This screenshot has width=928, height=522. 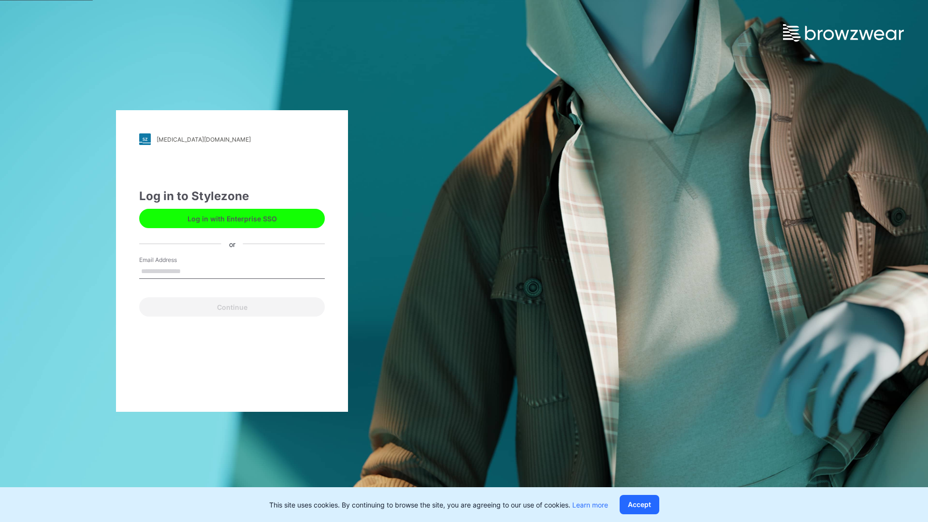 What do you see at coordinates (640, 505) in the screenshot?
I see `button: Accept` at bounding box center [640, 505].